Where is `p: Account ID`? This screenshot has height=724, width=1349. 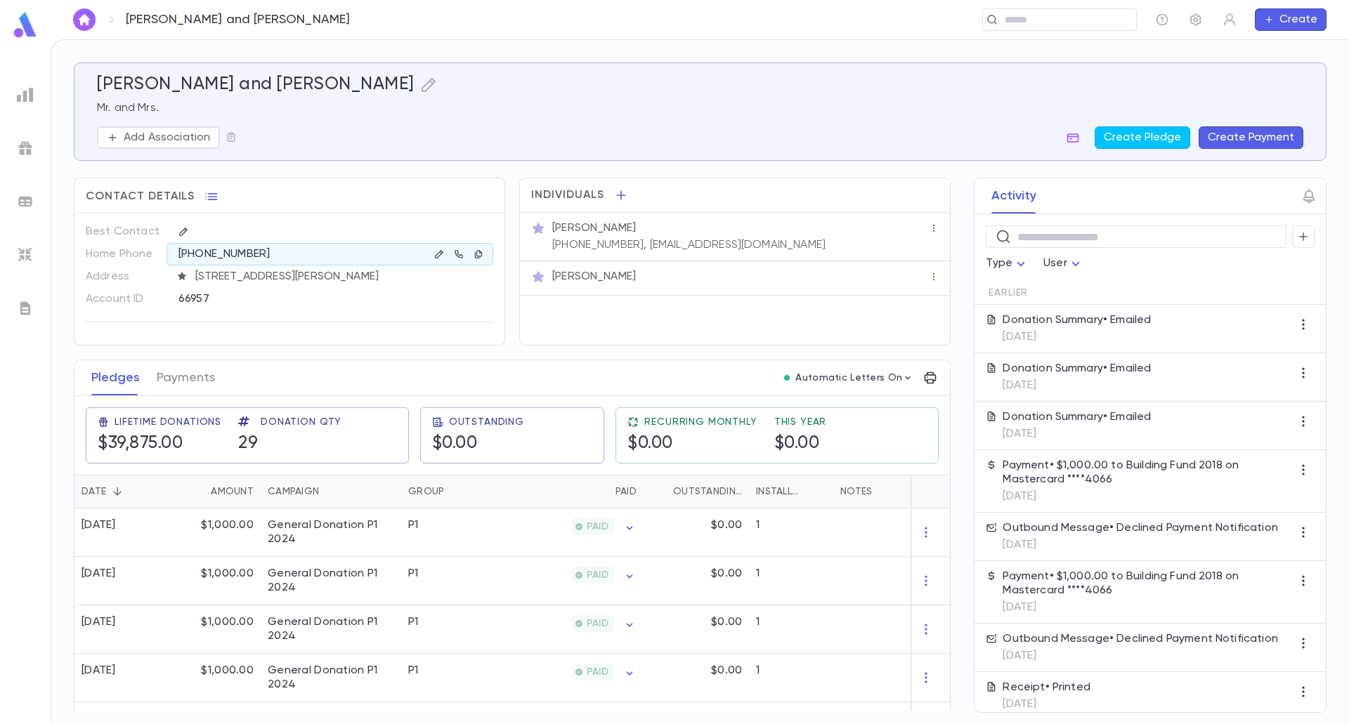
p: Account ID is located at coordinates (126, 299).